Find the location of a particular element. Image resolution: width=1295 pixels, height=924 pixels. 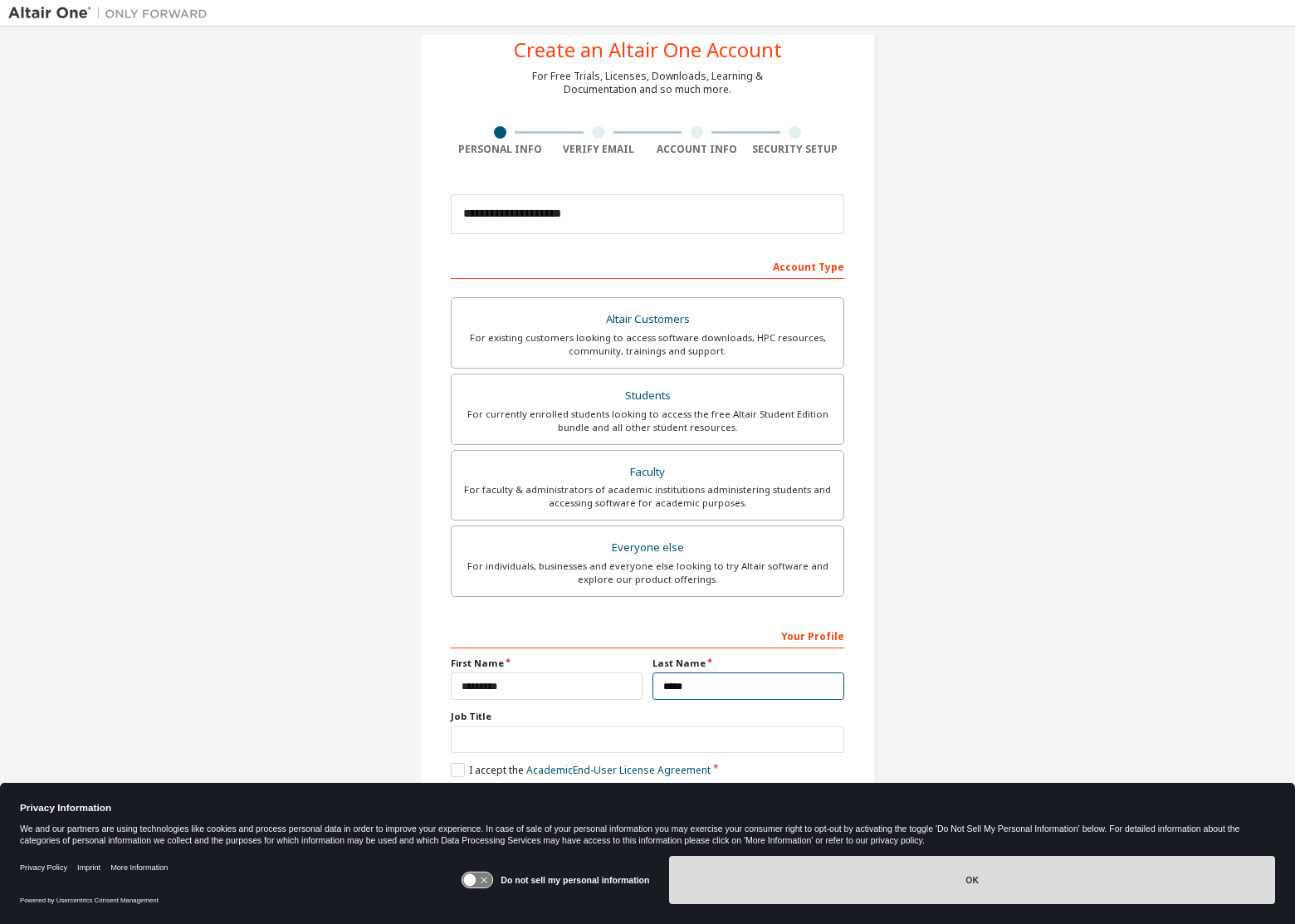

div: For faculty & administrators of academic institutions administering students and accessing softwa... is located at coordinates (648, 497).